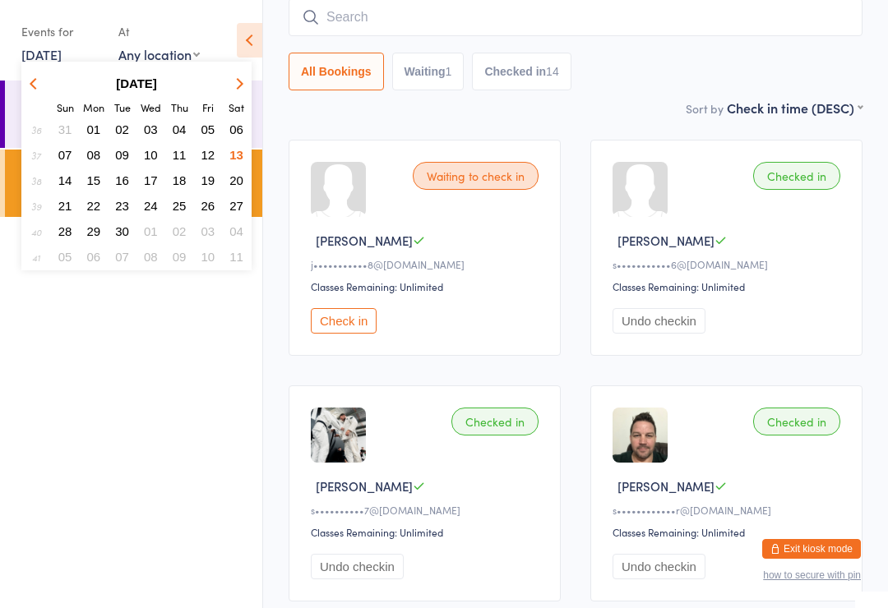 The height and width of the screenshot is (608, 888). Describe the element at coordinates (122, 107) in the screenshot. I see `small: Tuesday` at that location.